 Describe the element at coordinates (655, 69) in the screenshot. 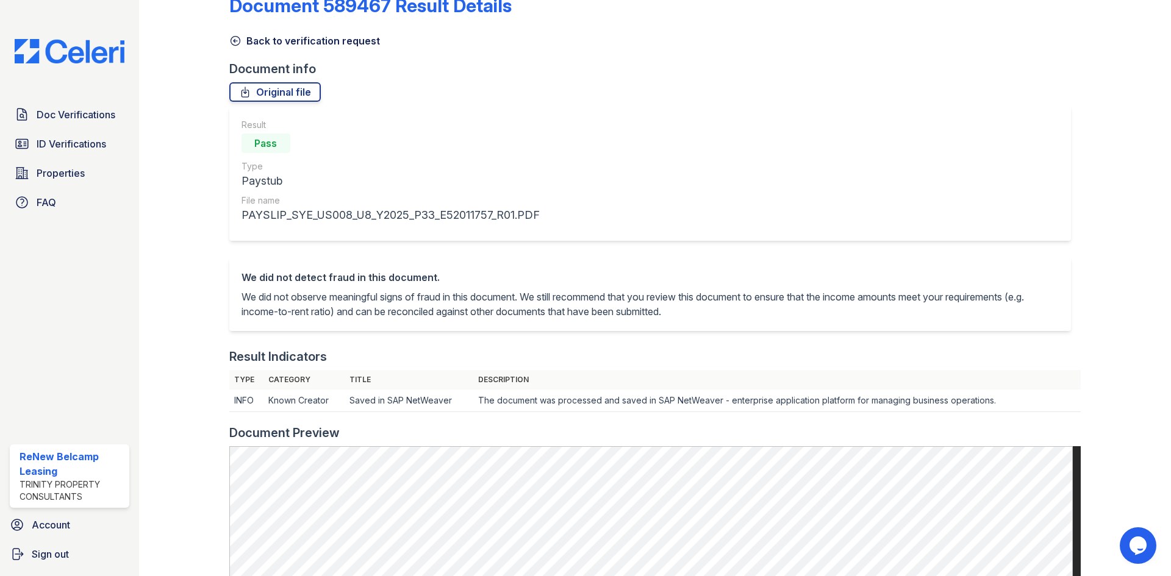

I see `div: Document info` at that location.